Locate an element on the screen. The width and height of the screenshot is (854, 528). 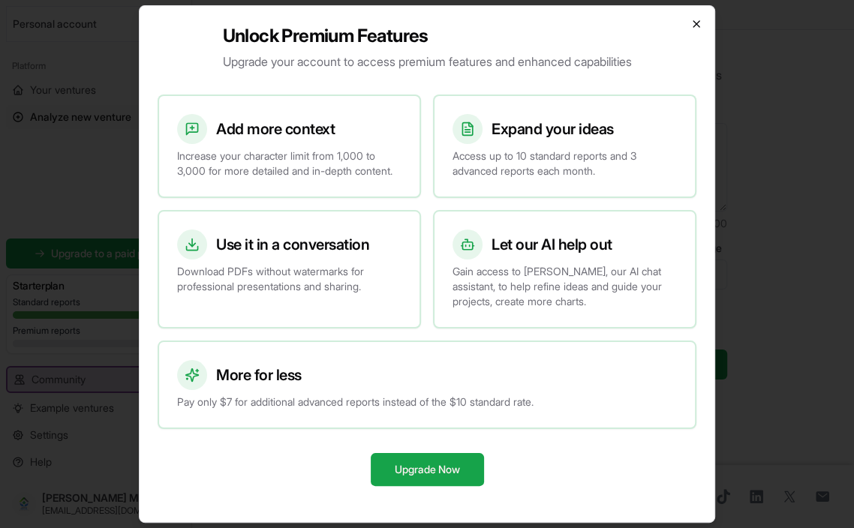
p: Download PDFs without watermarks for professional presentations and sharing. is located at coordinates (289, 279).